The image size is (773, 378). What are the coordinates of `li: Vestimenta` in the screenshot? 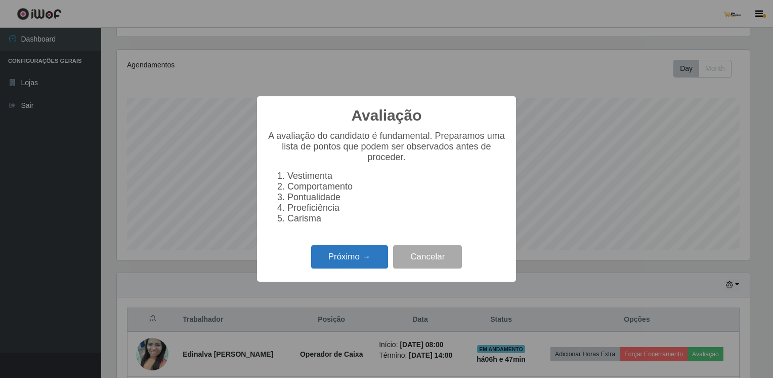 It's located at (397, 176).